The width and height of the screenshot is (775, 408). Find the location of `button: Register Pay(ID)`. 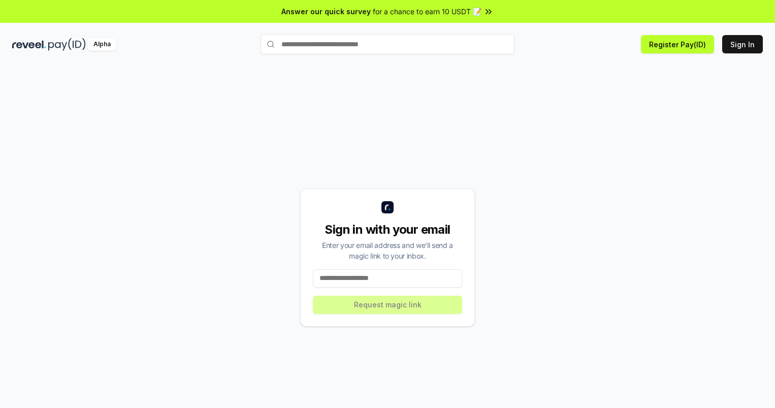

button: Register Pay(ID) is located at coordinates (678, 44).